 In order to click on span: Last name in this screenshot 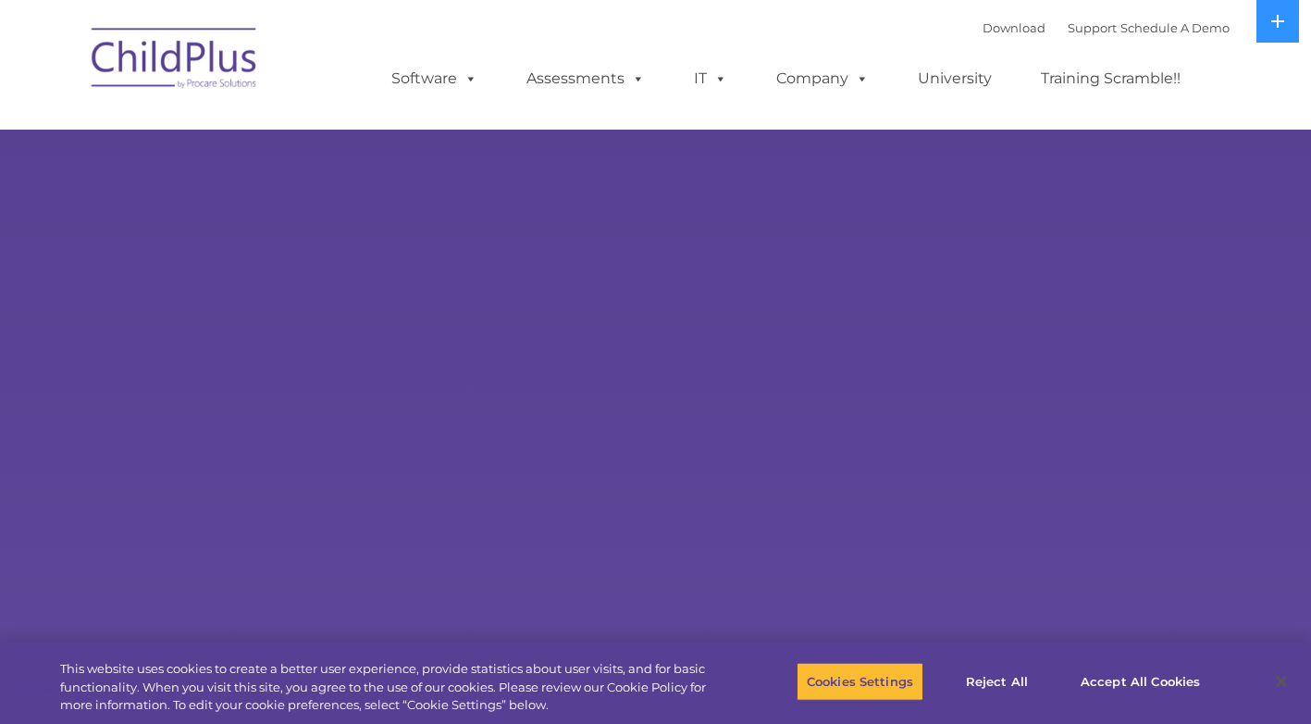, I will do `click(285, 129)`.